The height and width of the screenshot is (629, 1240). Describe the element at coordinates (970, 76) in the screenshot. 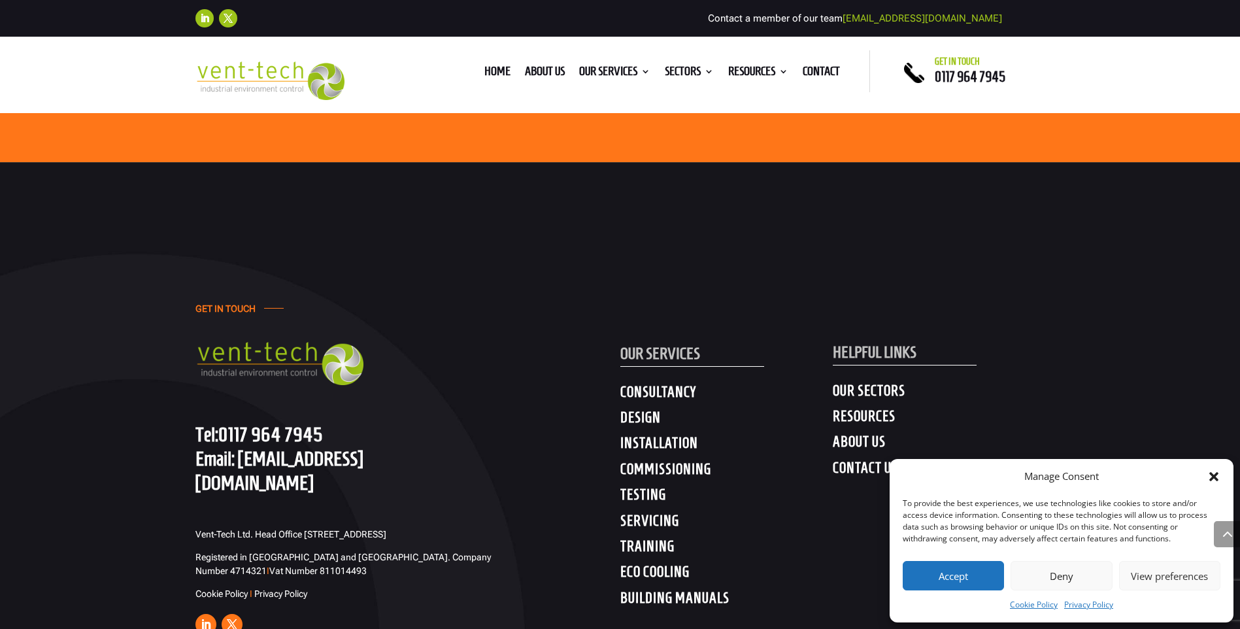

I see `span: 0117 964 7945` at that location.